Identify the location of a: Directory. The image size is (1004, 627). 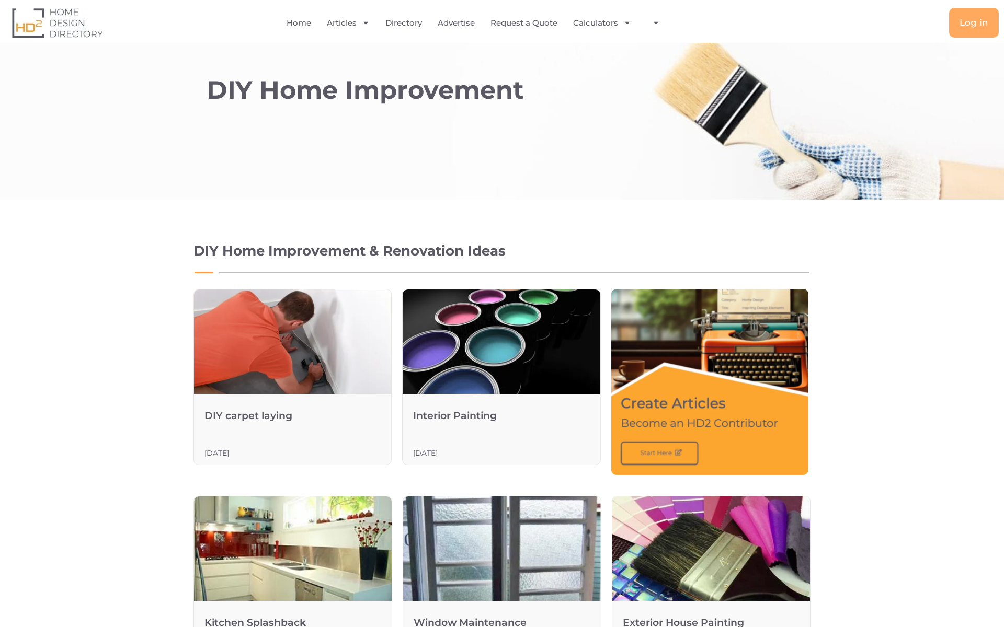
(404, 23).